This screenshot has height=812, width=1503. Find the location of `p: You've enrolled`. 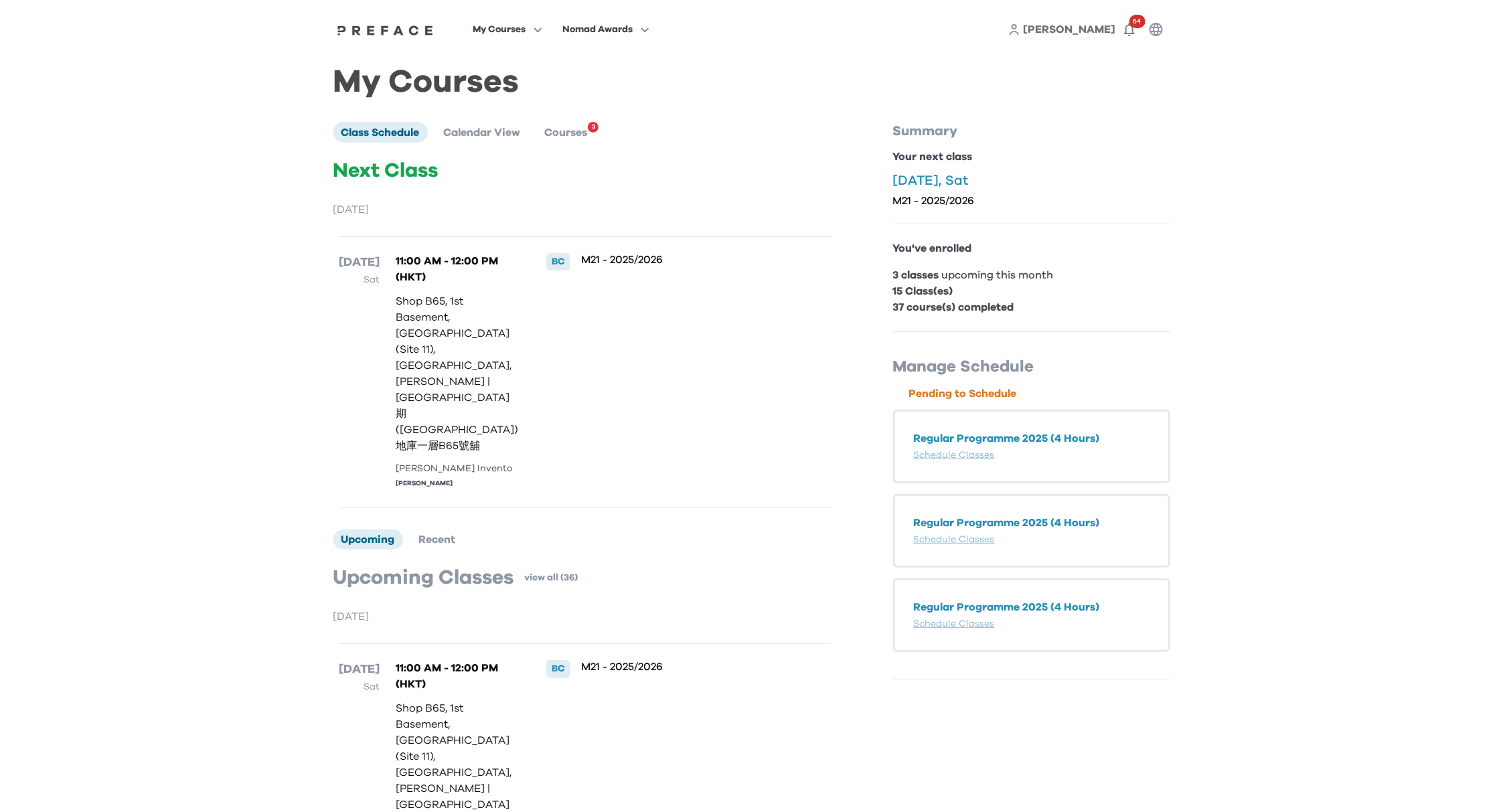

p: You've enrolled is located at coordinates (1031, 248).